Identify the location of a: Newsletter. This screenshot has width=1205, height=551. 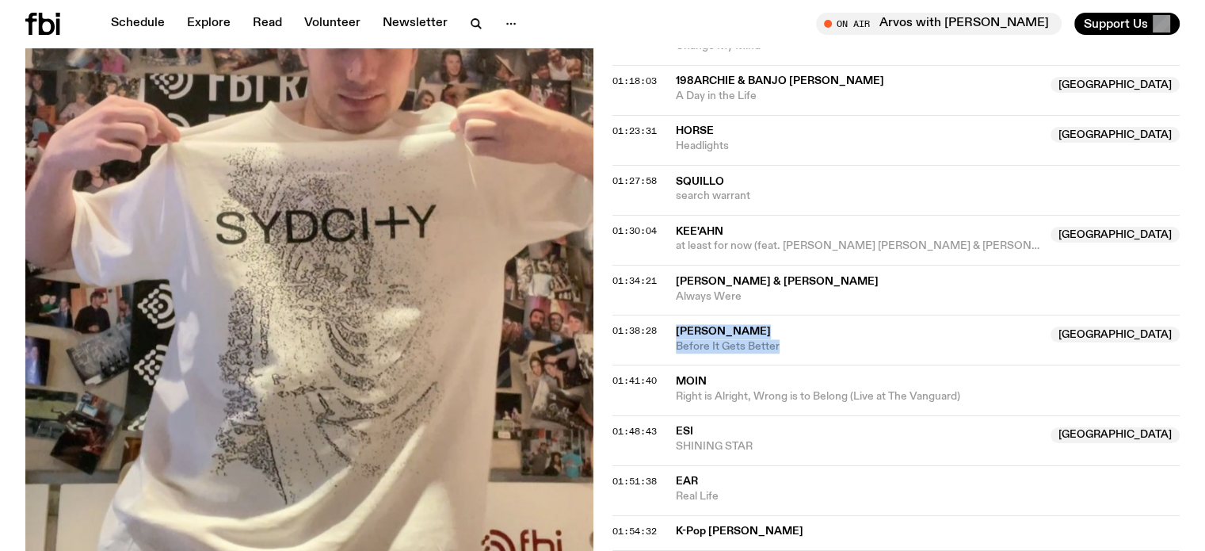
(415, 24).